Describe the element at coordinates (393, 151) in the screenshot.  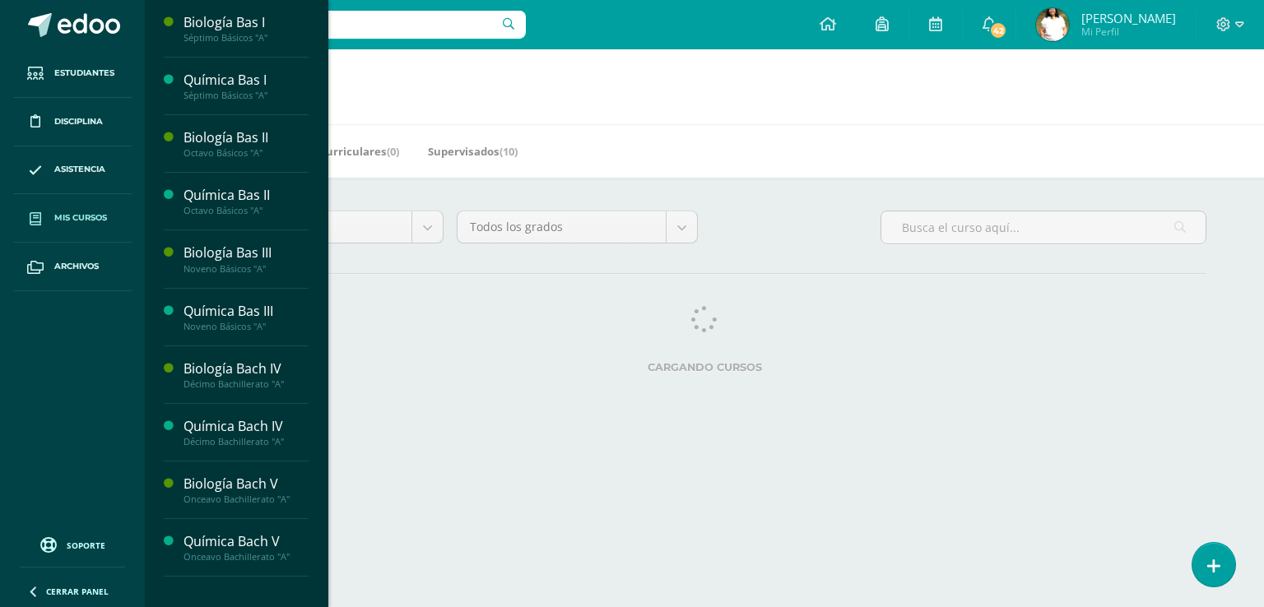
I see `span: (0)` at that location.